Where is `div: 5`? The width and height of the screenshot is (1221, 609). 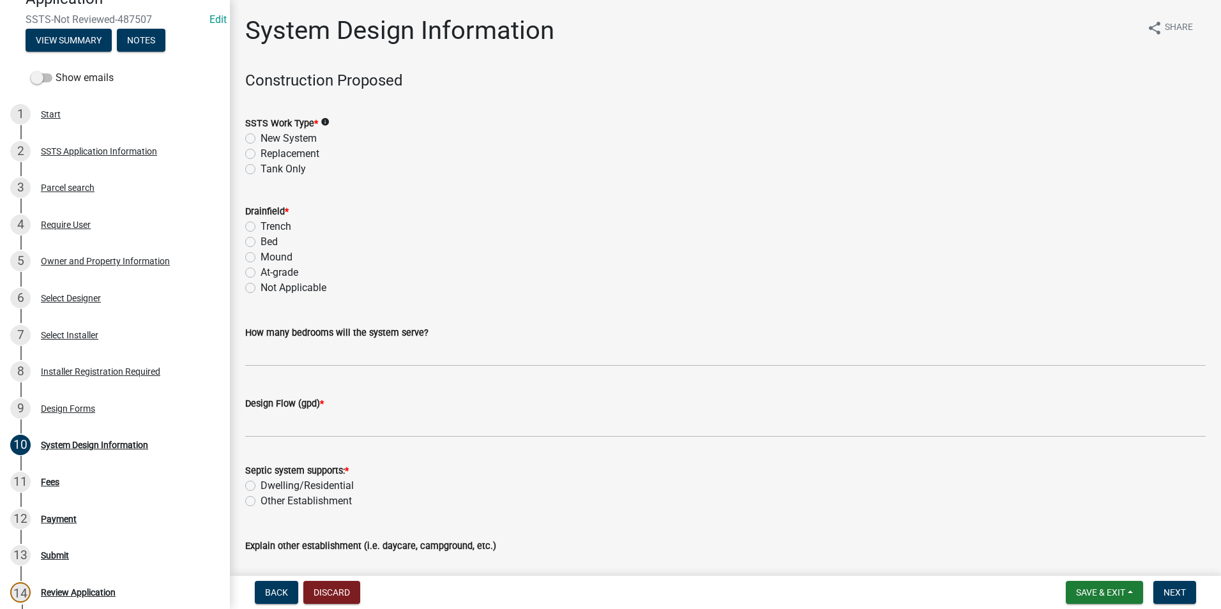
div: 5 is located at coordinates (20, 261).